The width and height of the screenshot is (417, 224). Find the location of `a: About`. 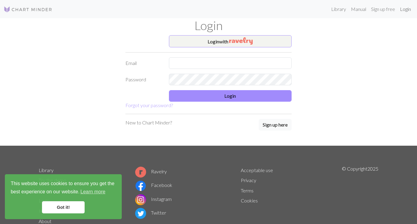

a: About is located at coordinates (45, 221).